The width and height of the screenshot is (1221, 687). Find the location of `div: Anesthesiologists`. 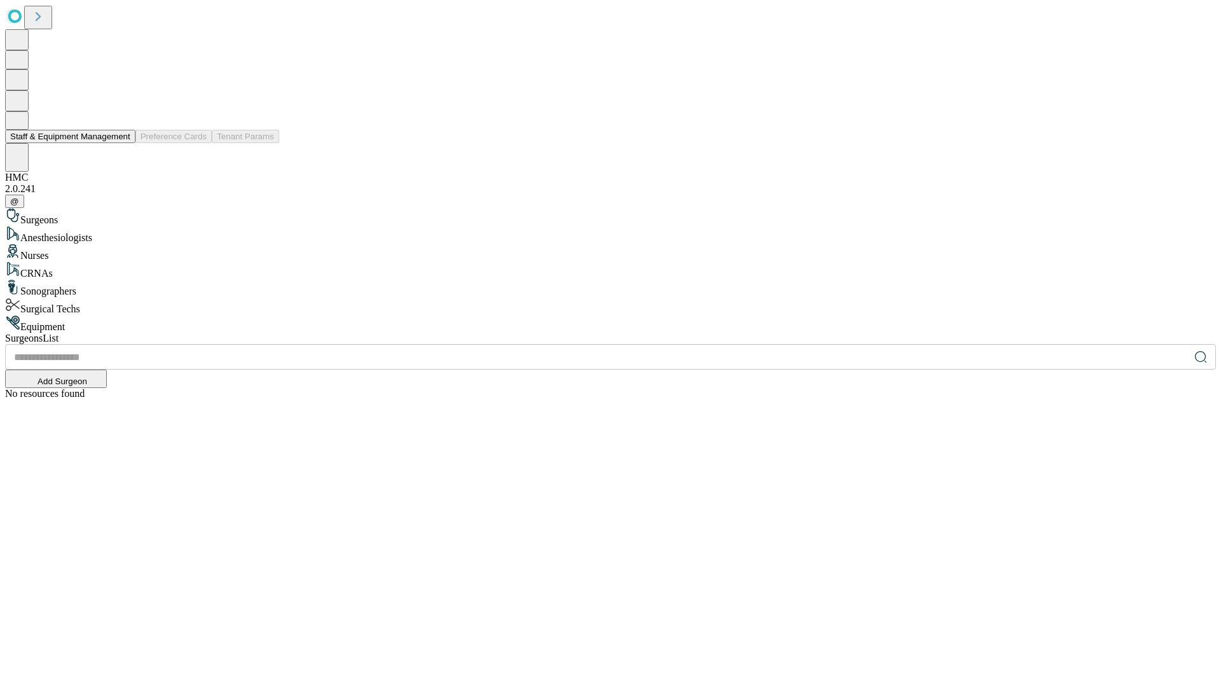

div: Anesthesiologists is located at coordinates (610, 235).